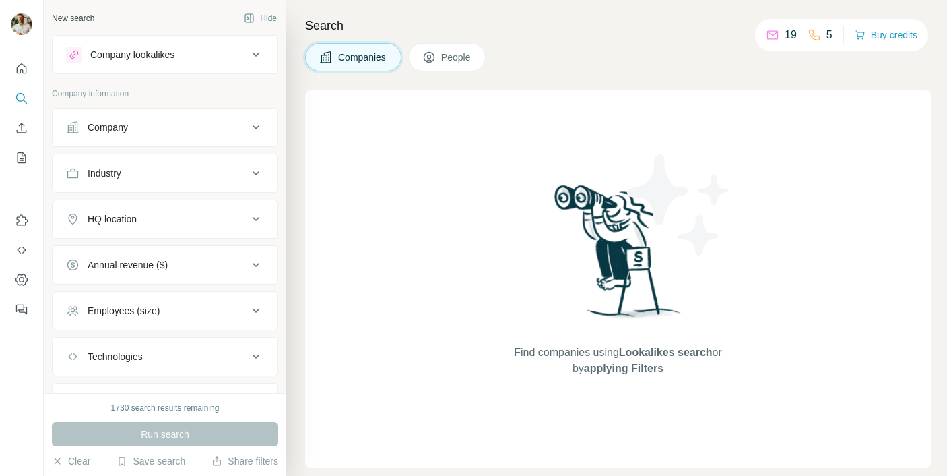 This screenshot has width=947, height=476. What do you see at coordinates (165, 55) in the screenshot?
I see `button: Company lookalikes` at bounding box center [165, 55].